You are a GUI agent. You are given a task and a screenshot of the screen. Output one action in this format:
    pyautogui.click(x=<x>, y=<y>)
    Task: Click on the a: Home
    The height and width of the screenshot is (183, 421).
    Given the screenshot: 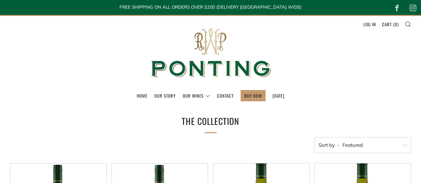 What is the action you would take?
    pyautogui.click(x=142, y=96)
    